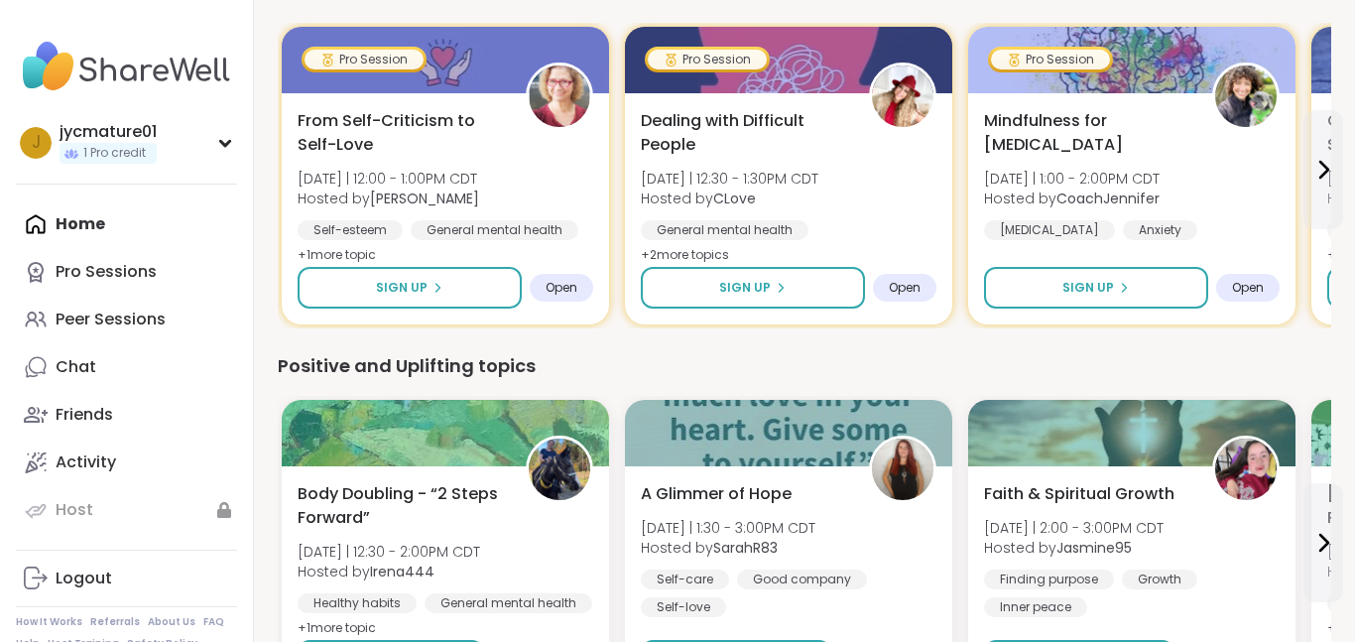 The image size is (1355, 642). What do you see at coordinates (126, 367) in the screenshot?
I see `a: Chat` at bounding box center [126, 367].